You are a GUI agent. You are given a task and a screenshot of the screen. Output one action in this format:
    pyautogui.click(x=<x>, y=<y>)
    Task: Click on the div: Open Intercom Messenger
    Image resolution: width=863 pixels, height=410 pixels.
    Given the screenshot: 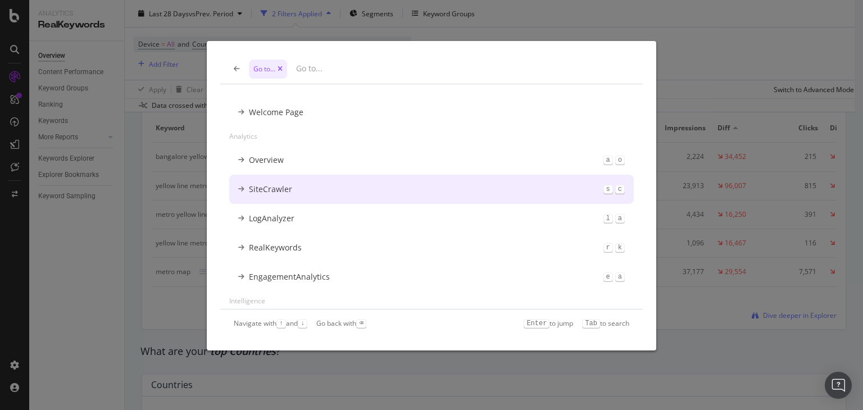 What is the action you would take?
    pyautogui.click(x=838, y=385)
    